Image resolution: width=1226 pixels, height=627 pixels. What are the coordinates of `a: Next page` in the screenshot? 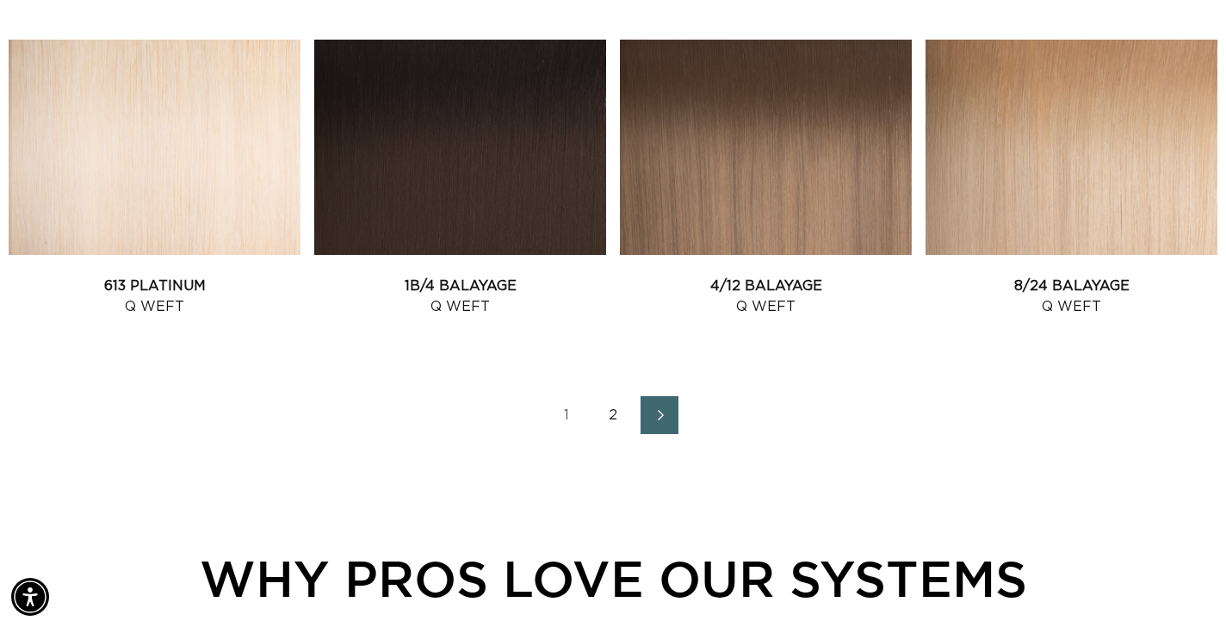 It's located at (660, 415).